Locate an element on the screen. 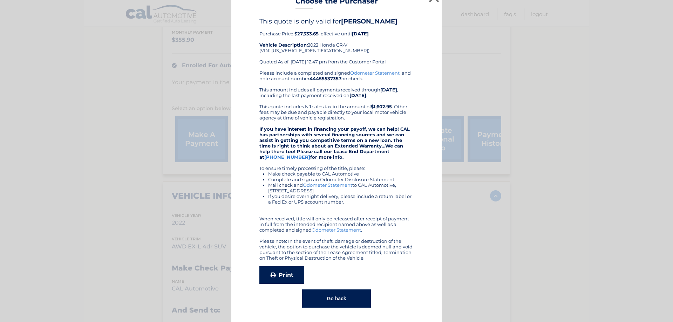 The height and width of the screenshot is (322, 673). div: Please include a completed and signed , and note account number on check. This amount includes al... is located at coordinates (336, 165).